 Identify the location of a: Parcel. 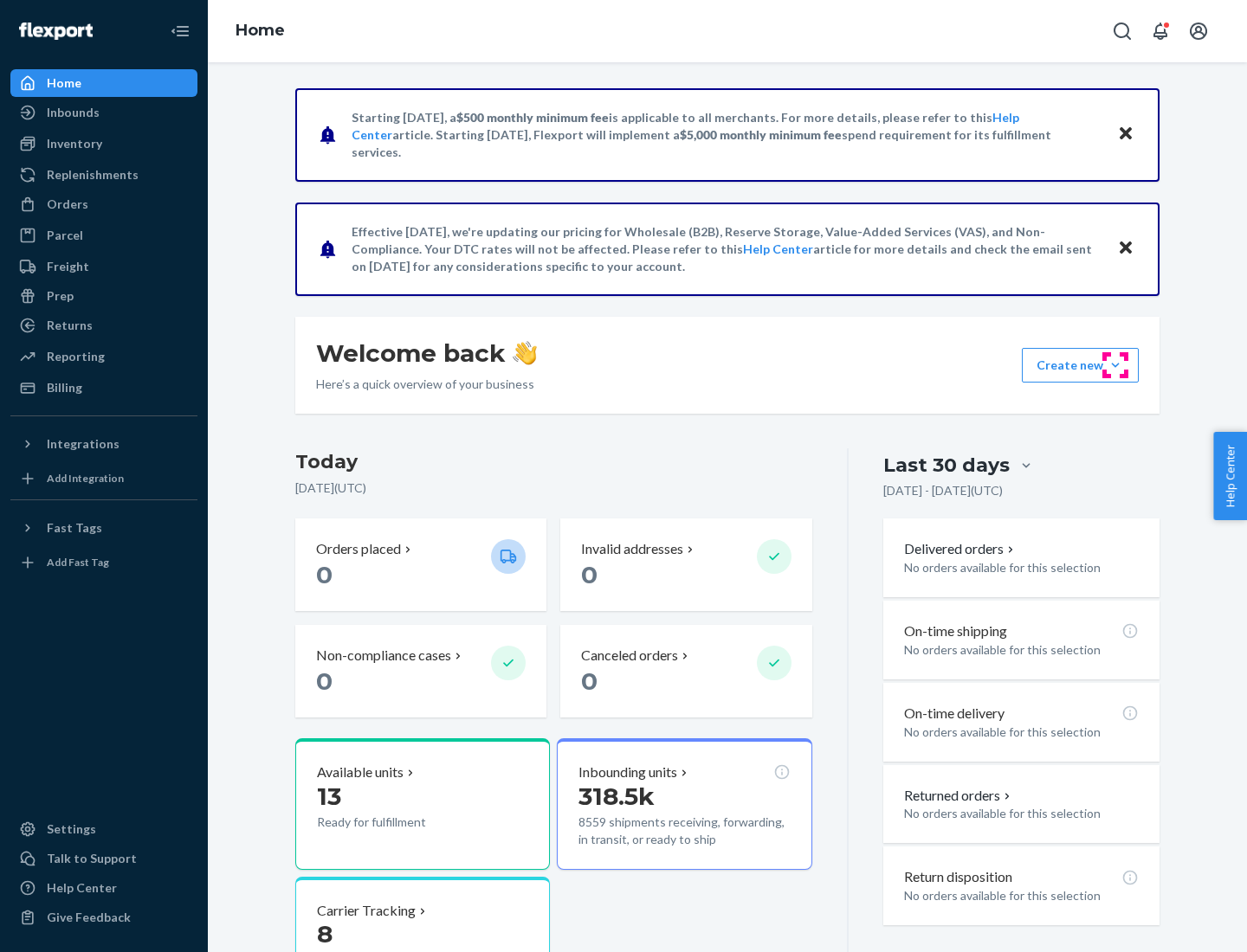
(104, 236).